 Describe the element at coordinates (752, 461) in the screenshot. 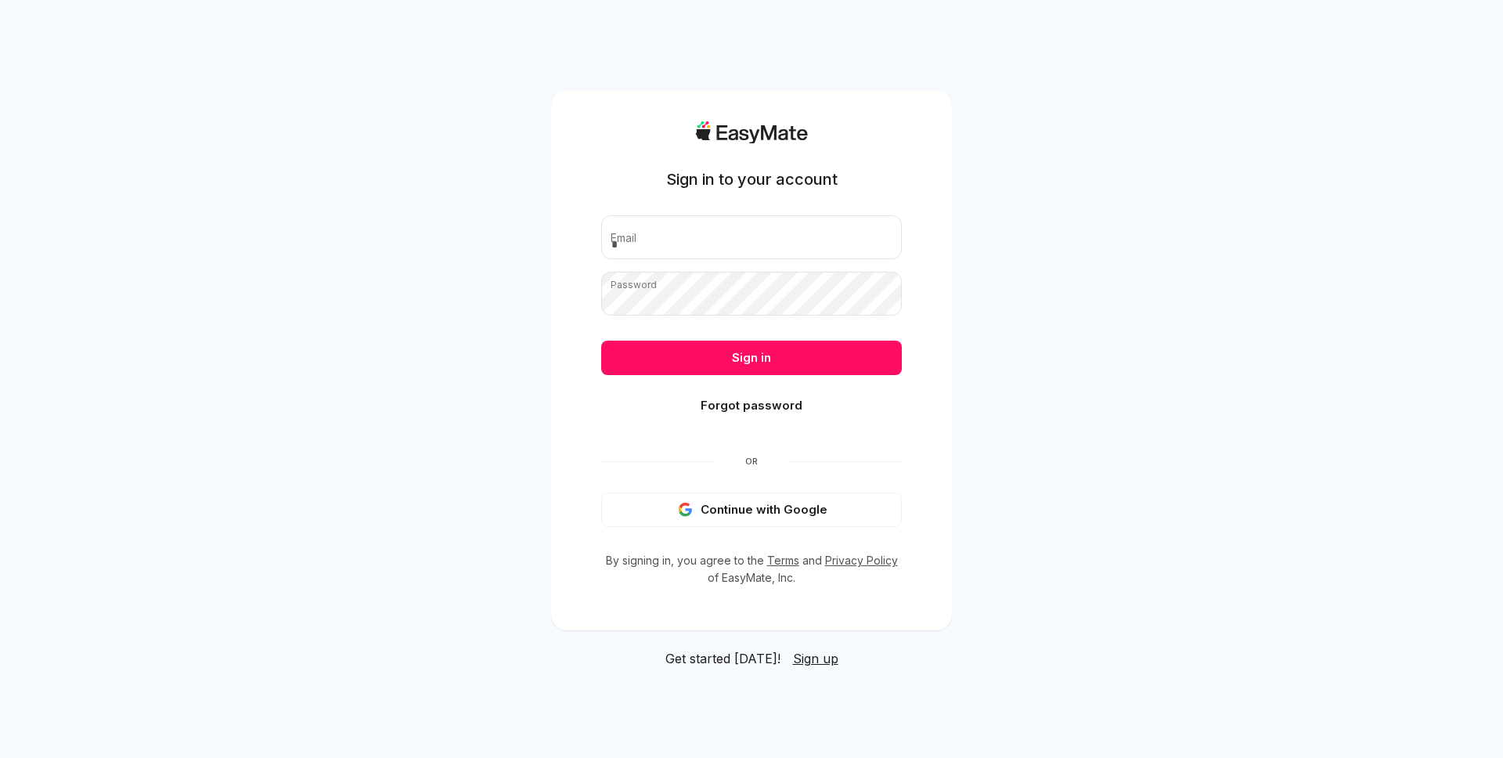

I see `span: Or` at that location.